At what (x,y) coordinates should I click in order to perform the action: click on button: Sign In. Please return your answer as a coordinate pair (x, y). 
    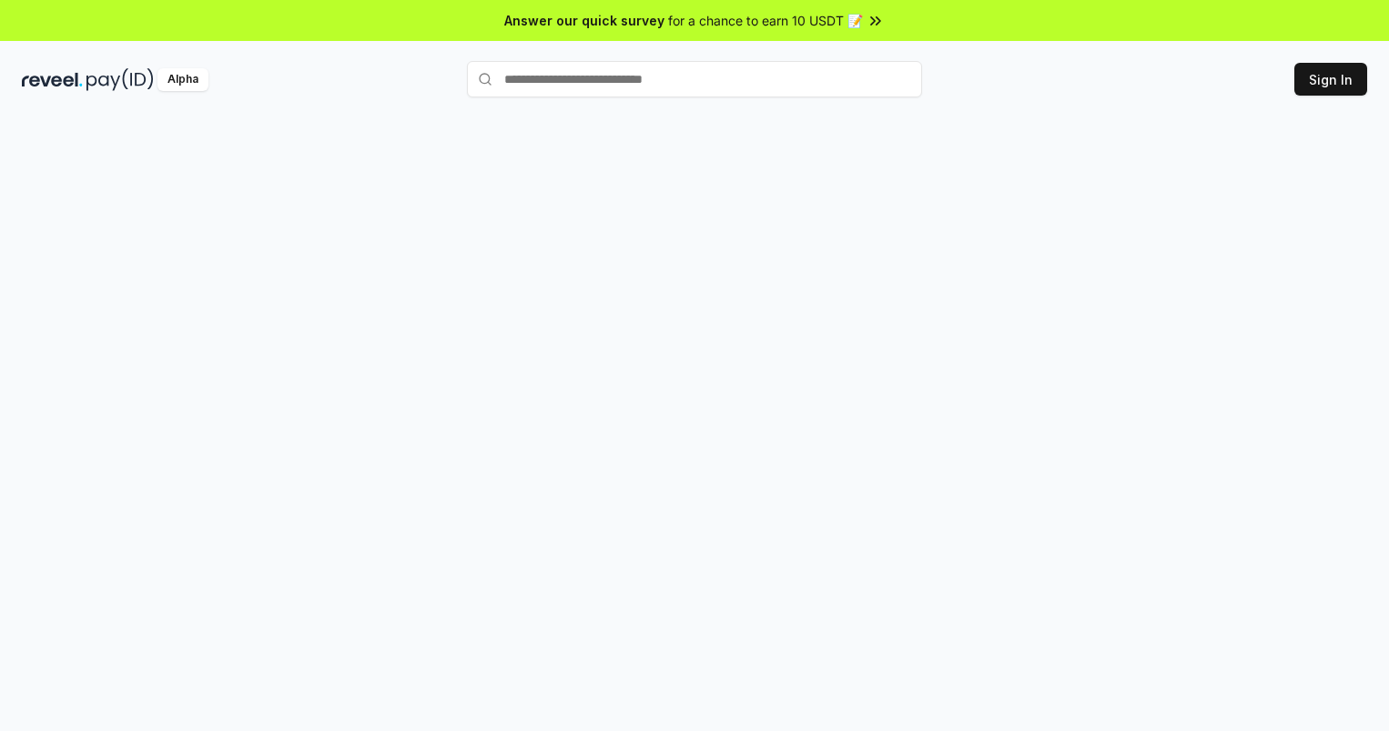
    Looking at the image, I should click on (1331, 79).